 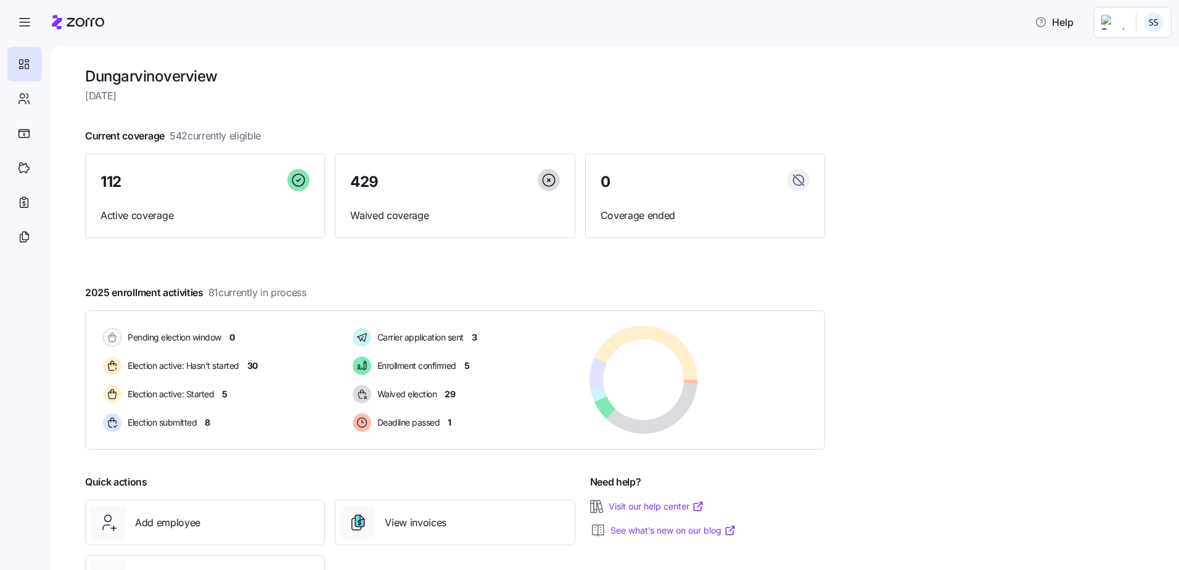 I want to click on span: 112, so click(x=111, y=182).